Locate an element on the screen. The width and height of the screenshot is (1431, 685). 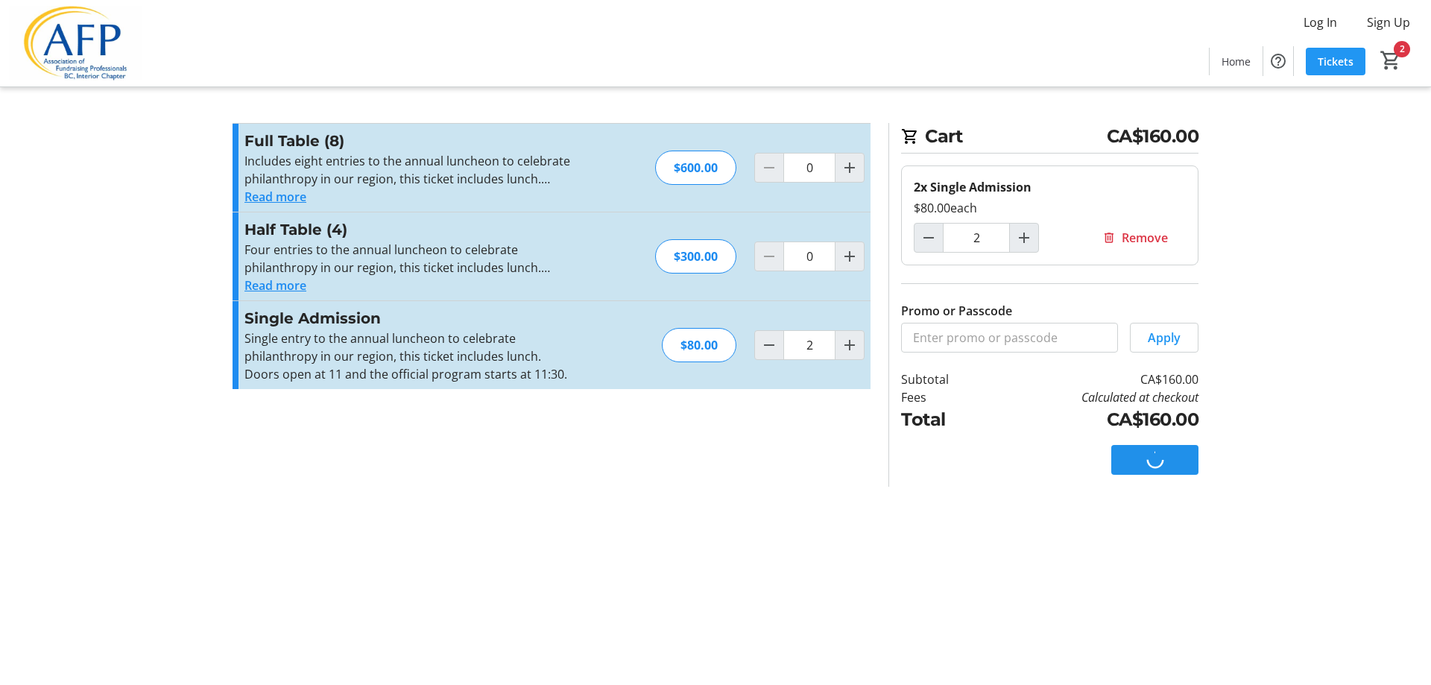
h2: Cart is located at coordinates (1049, 138).